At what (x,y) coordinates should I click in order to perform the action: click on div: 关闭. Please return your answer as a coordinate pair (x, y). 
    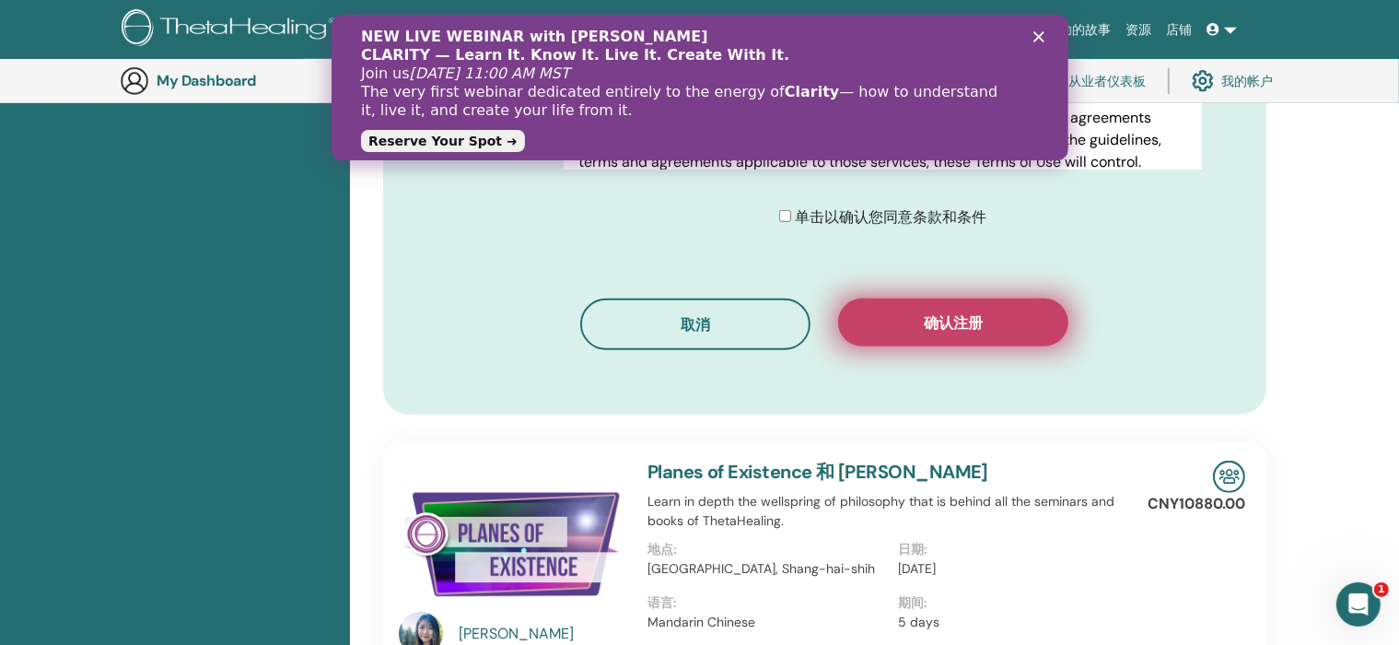
    Looking at the image, I should click on (711, 22).